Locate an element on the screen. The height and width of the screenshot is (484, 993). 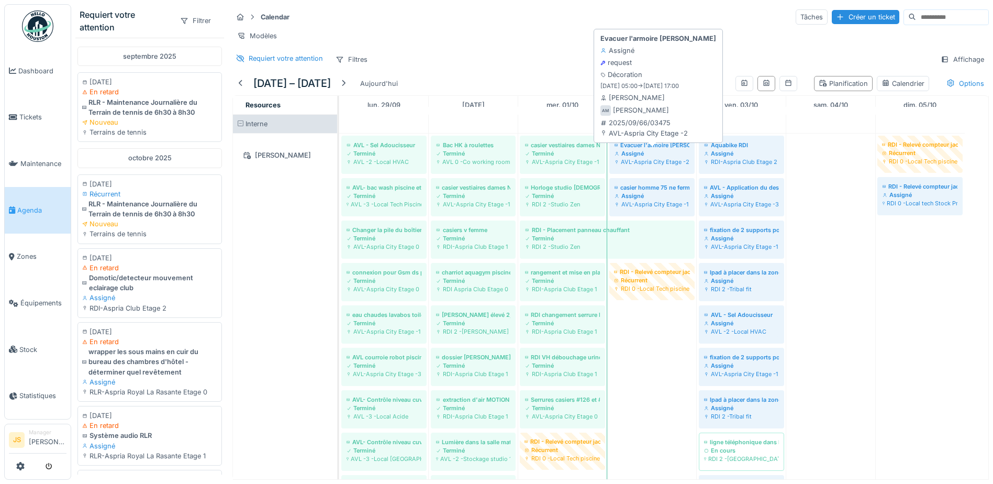
div: Décoration is located at coordinates (621, 74).